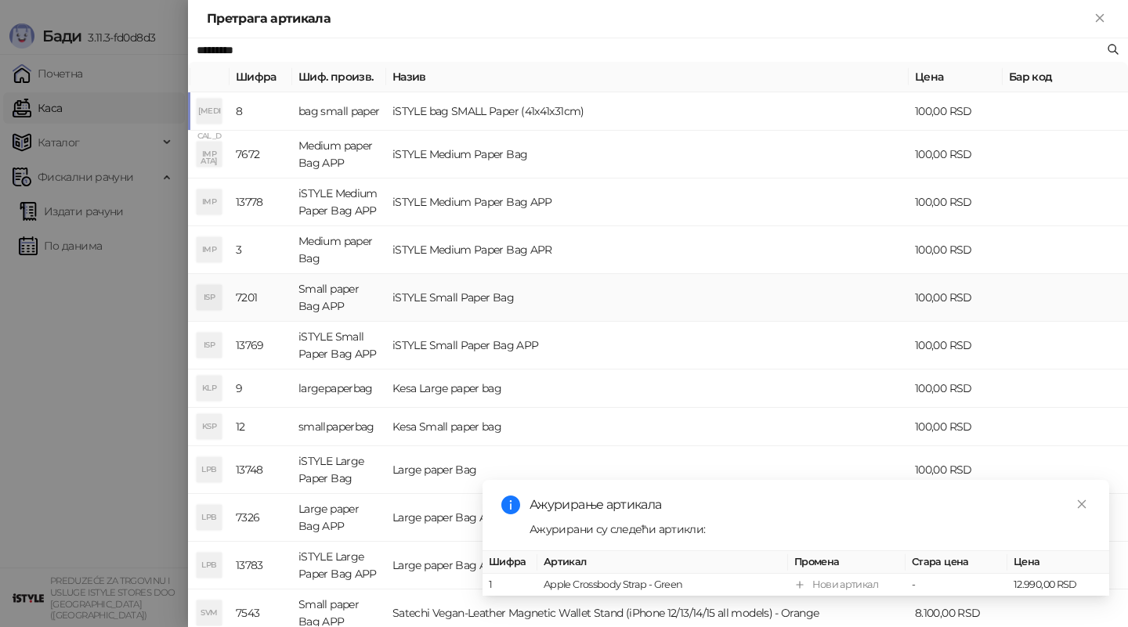 The height and width of the screenshot is (627, 1128). I want to click on td: Medium paper Bag APP, so click(339, 154).